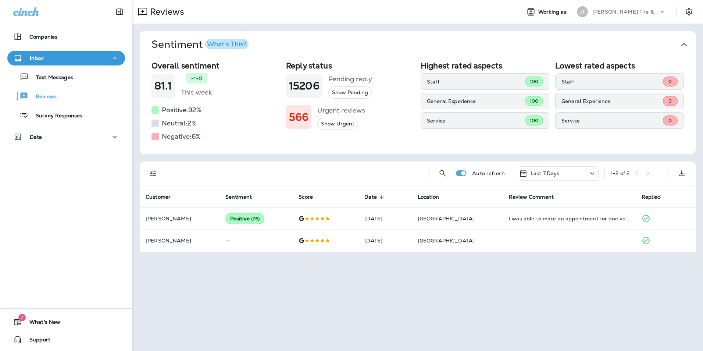 This screenshot has height=351, width=703. I want to click on h1: 81.1, so click(163, 86).